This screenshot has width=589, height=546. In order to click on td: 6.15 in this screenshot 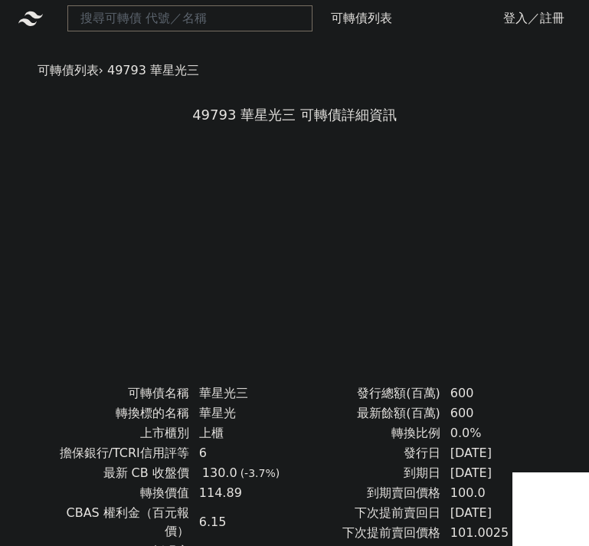, I will do `click(242, 522)`.